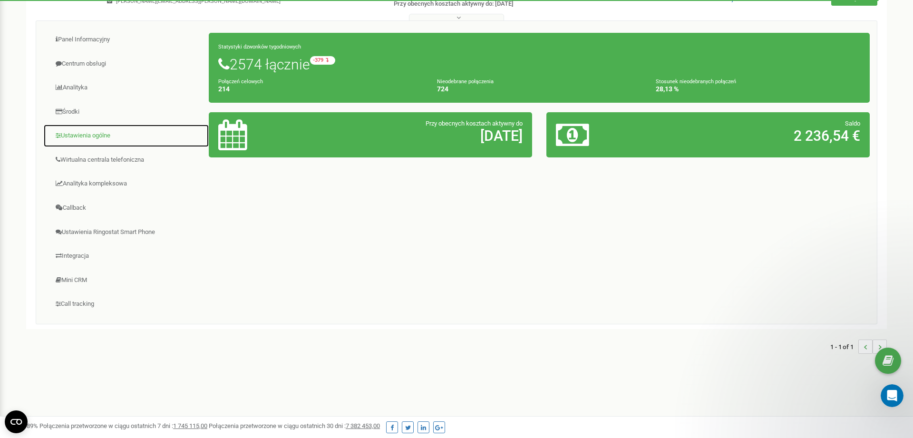 Image resolution: width=913 pixels, height=438 pixels. Describe the element at coordinates (758, 89) in the screenshot. I see `h4: 28,13 %` at that location.